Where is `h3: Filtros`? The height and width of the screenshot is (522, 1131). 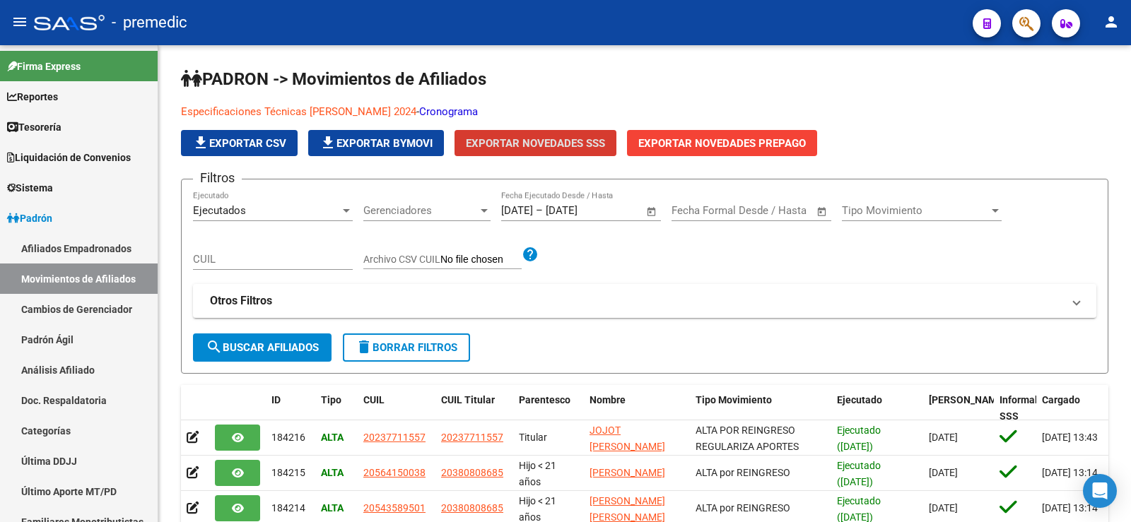
h3: Filtros is located at coordinates (217, 178).